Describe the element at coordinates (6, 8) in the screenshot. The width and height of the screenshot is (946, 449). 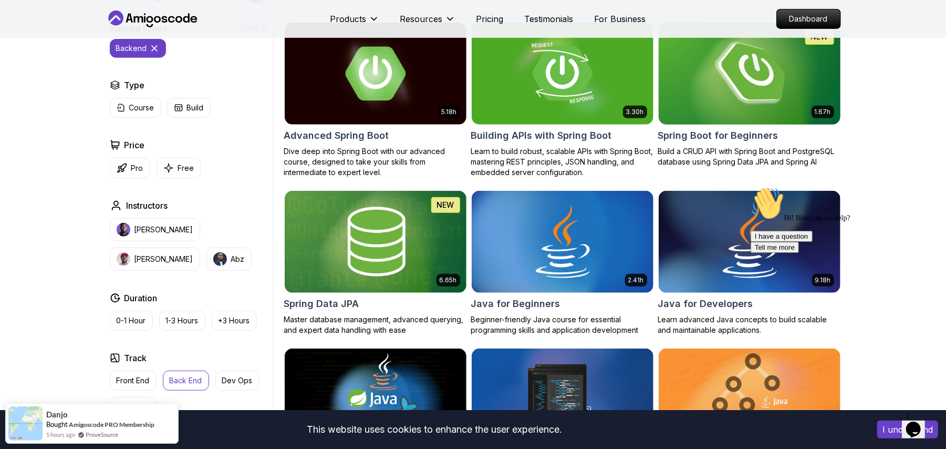
I see `span: 1` at that location.